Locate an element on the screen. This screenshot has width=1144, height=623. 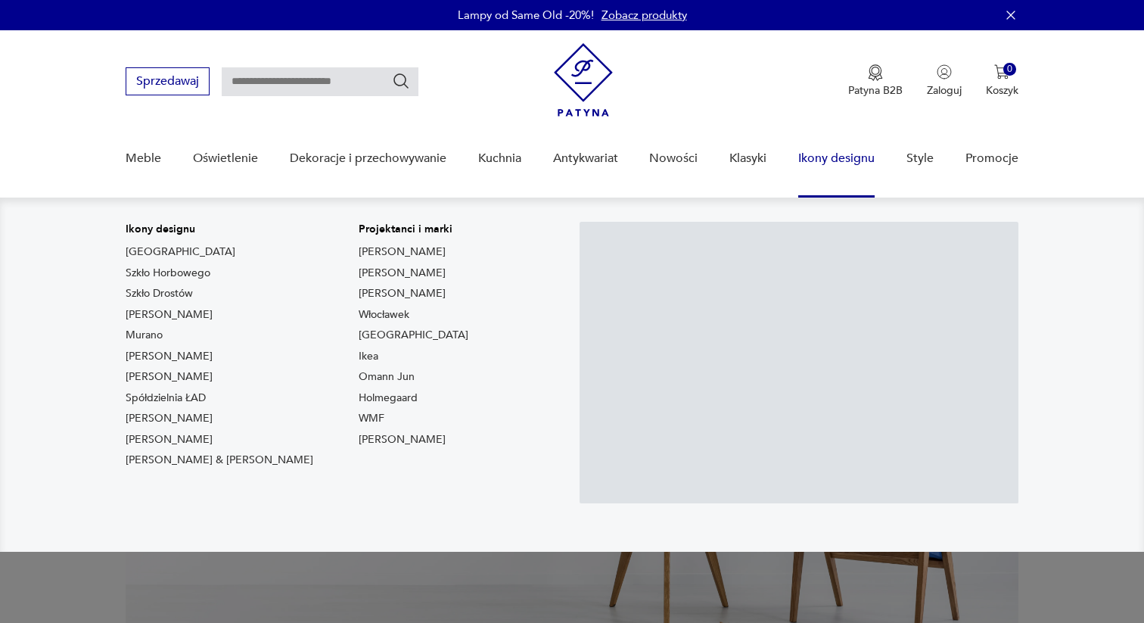
p: Projektanci i marki is located at coordinates (413, 229).